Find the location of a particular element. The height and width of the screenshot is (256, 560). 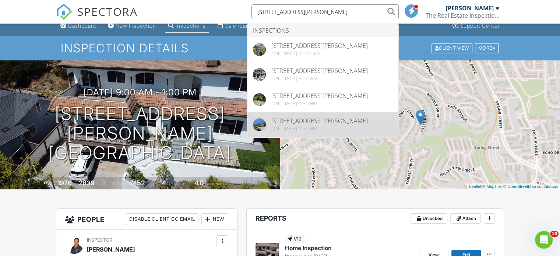

div: 2839 is located at coordinates (86, 182).